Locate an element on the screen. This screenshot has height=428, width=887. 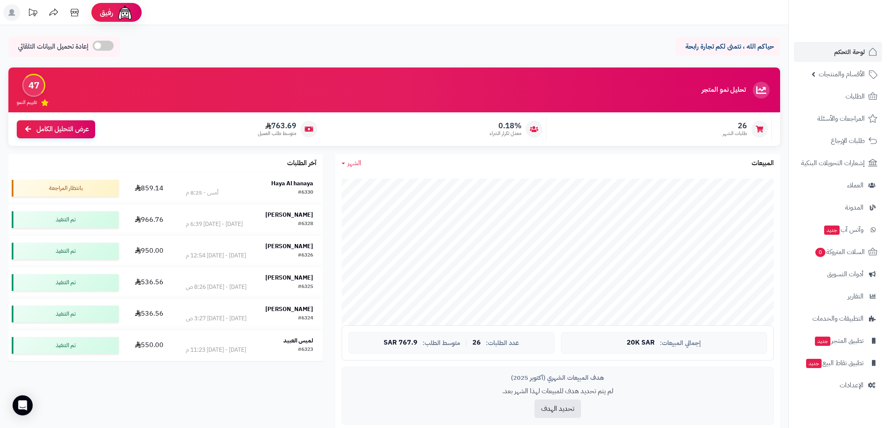
img: ai-face.png is located at coordinates (125, 13).